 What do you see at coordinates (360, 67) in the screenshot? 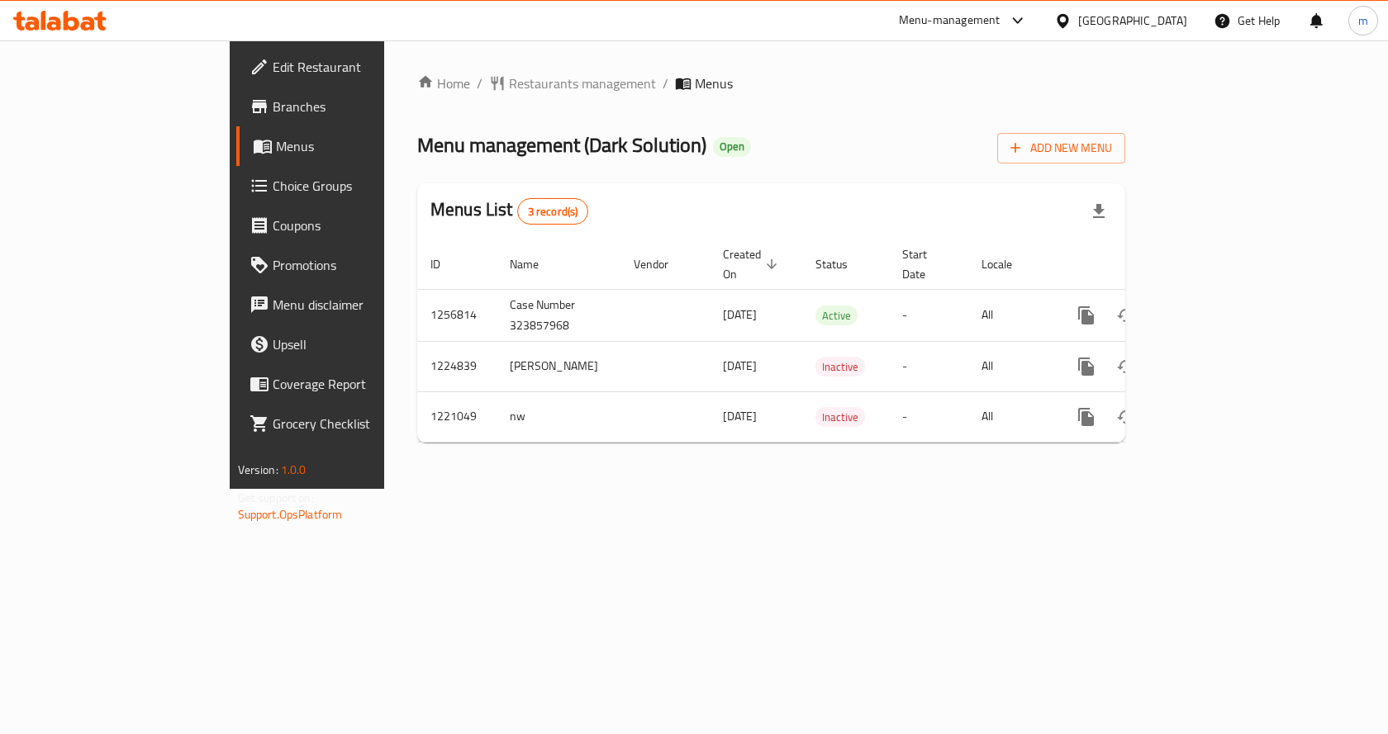
I see `span: Edit Restaurant` at bounding box center [360, 67].